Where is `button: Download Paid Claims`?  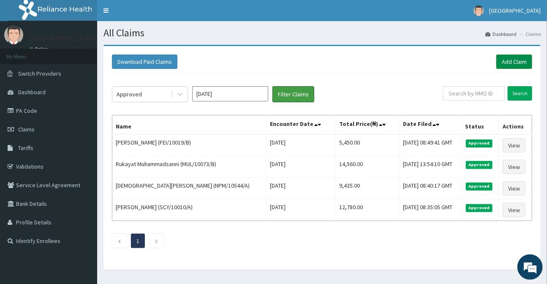
button: Download Paid Claims is located at coordinates (145, 62).